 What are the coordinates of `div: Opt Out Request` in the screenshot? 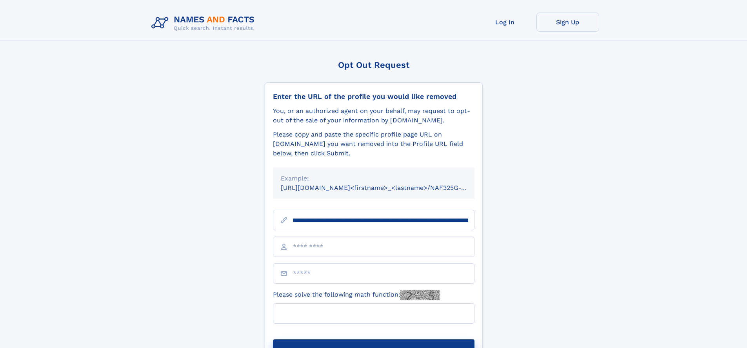 It's located at (374, 65).